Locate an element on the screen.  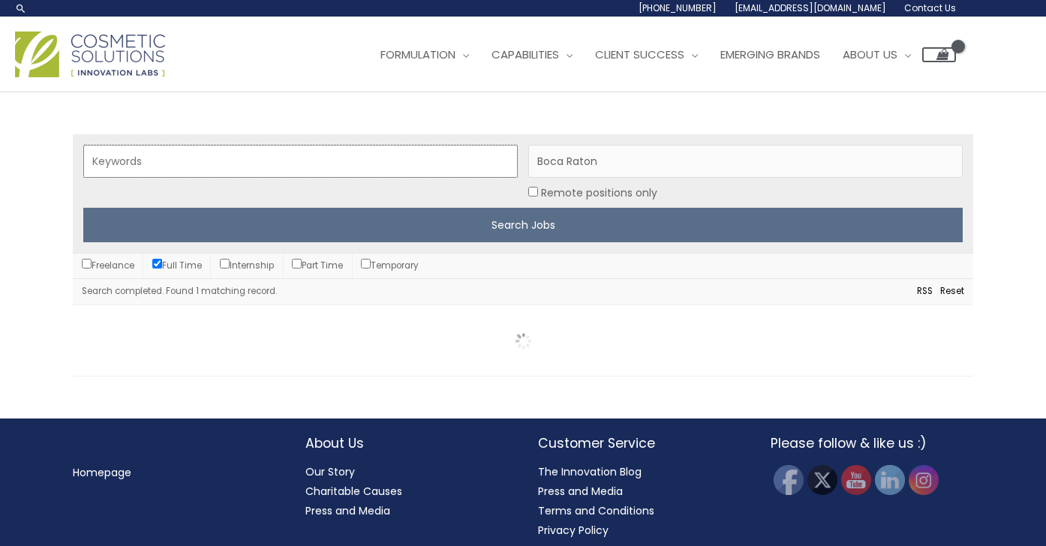
input: Freelance is located at coordinates (86, 263).